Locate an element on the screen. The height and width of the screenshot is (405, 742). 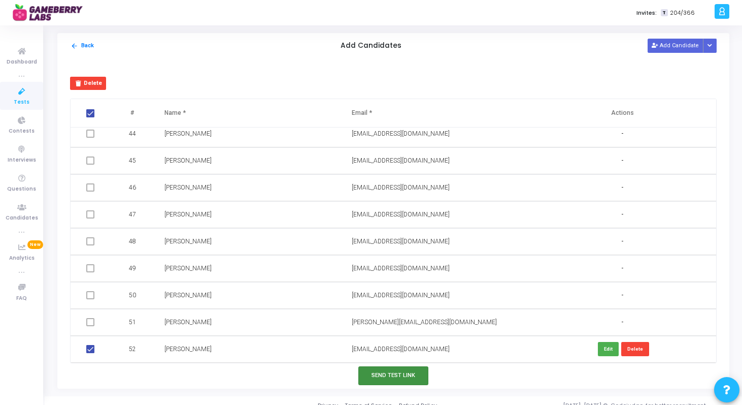
span: Analytics is located at coordinates (22, 258).